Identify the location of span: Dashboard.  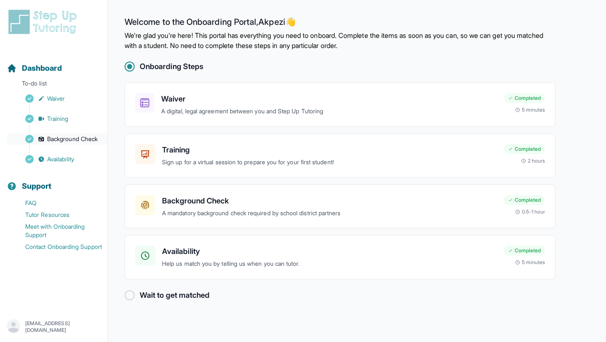
(42, 68).